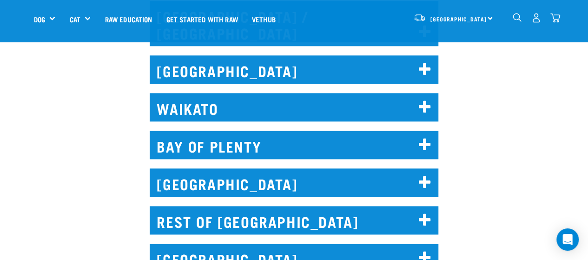  I want to click on a: Vethub, so click(263, 19).